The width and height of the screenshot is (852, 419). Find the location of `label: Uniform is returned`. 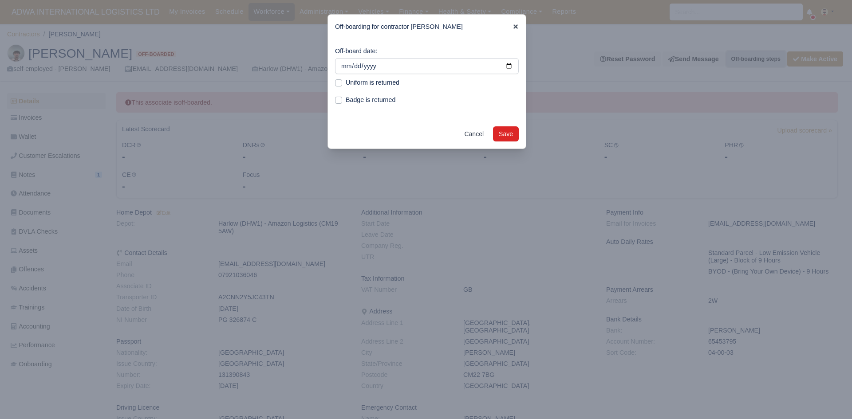

label: Uniform is returned is located at coordinates (372, 83).